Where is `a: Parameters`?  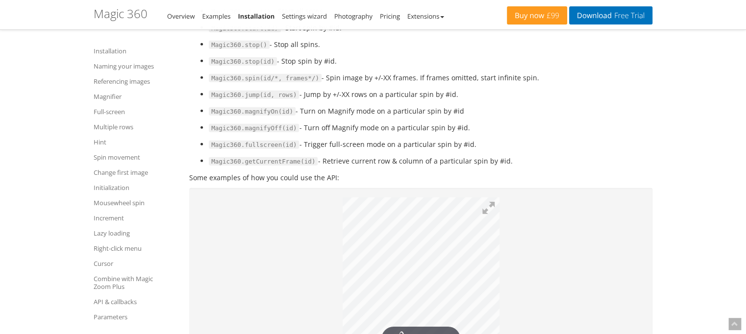 a: Parameters is located at coordinates (135, 317).